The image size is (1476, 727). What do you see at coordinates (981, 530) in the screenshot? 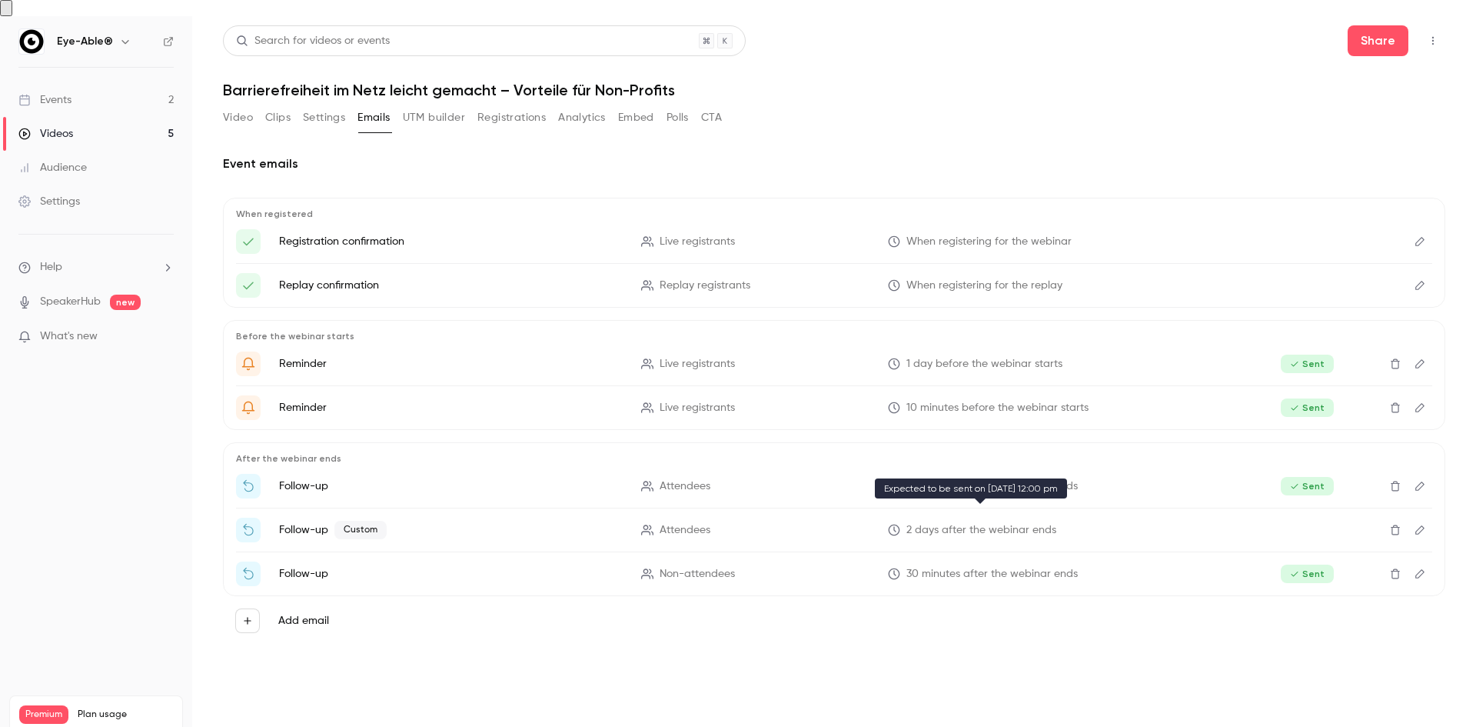
I see `span: 2 days after the webinar ends` at bounding box center [981, 530].